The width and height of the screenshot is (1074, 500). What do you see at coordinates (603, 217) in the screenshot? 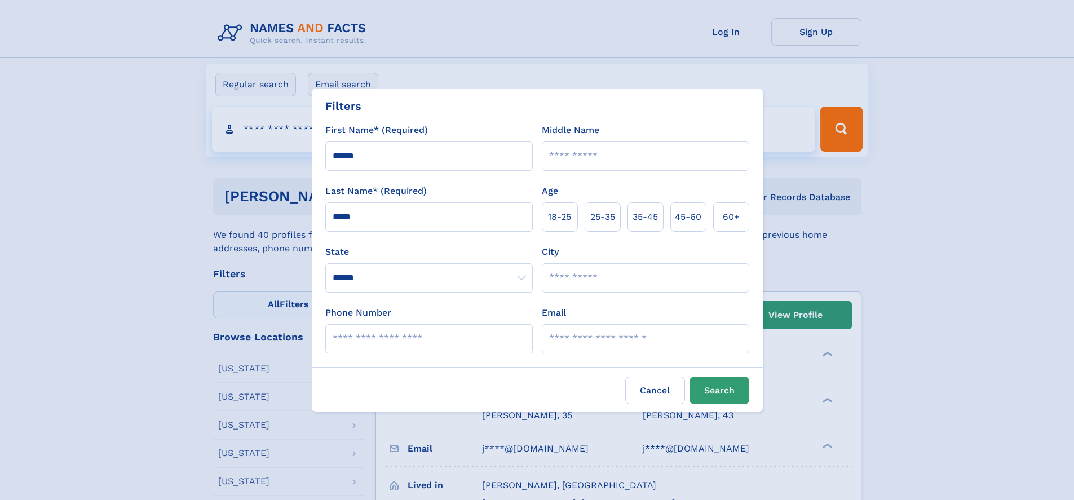
I see `span: 25‑35` at bounding box center [603, 217].